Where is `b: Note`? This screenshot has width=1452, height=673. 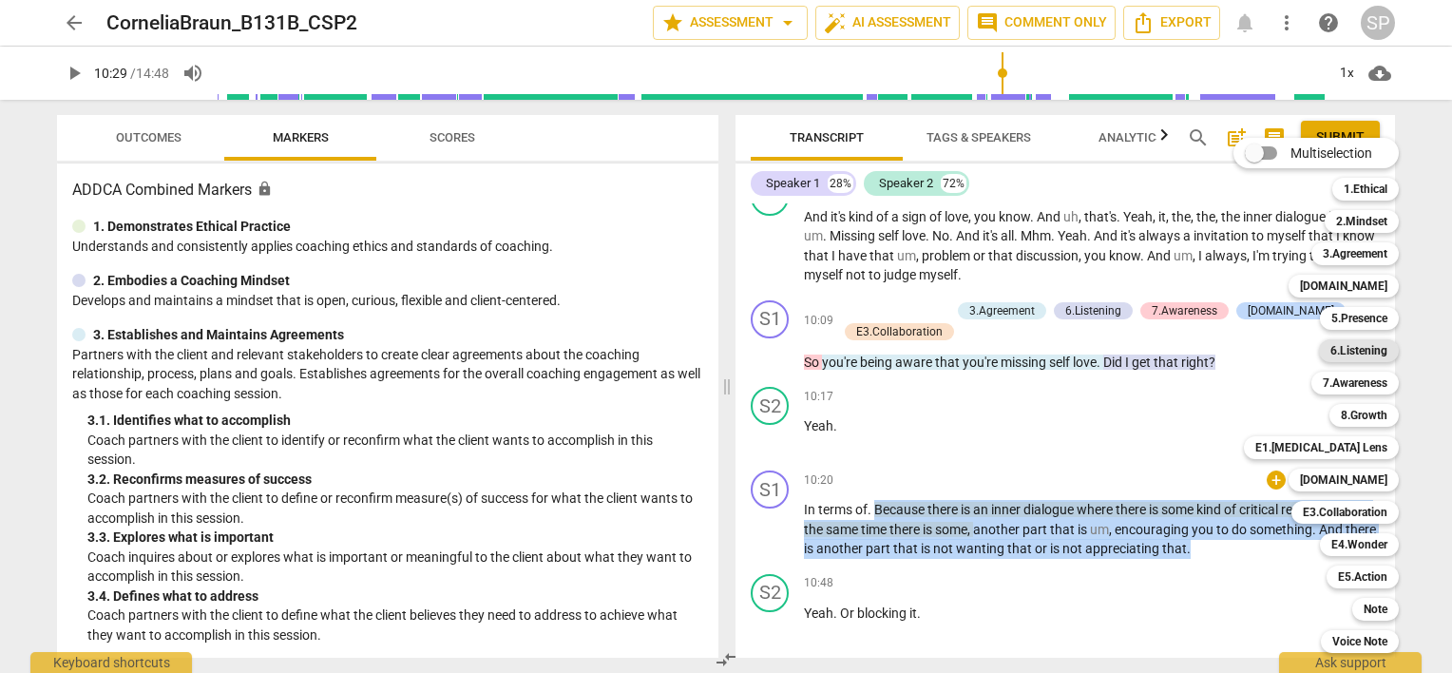
b: Note is located at coordinates (1375, 609).